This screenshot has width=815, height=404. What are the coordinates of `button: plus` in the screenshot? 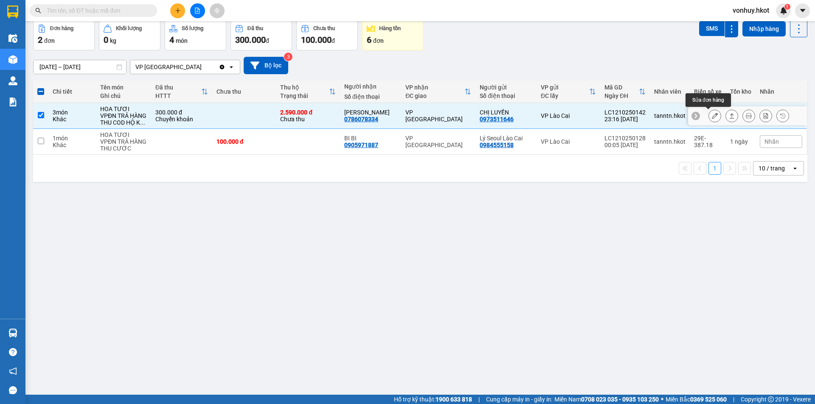 It's located at (177, 11).